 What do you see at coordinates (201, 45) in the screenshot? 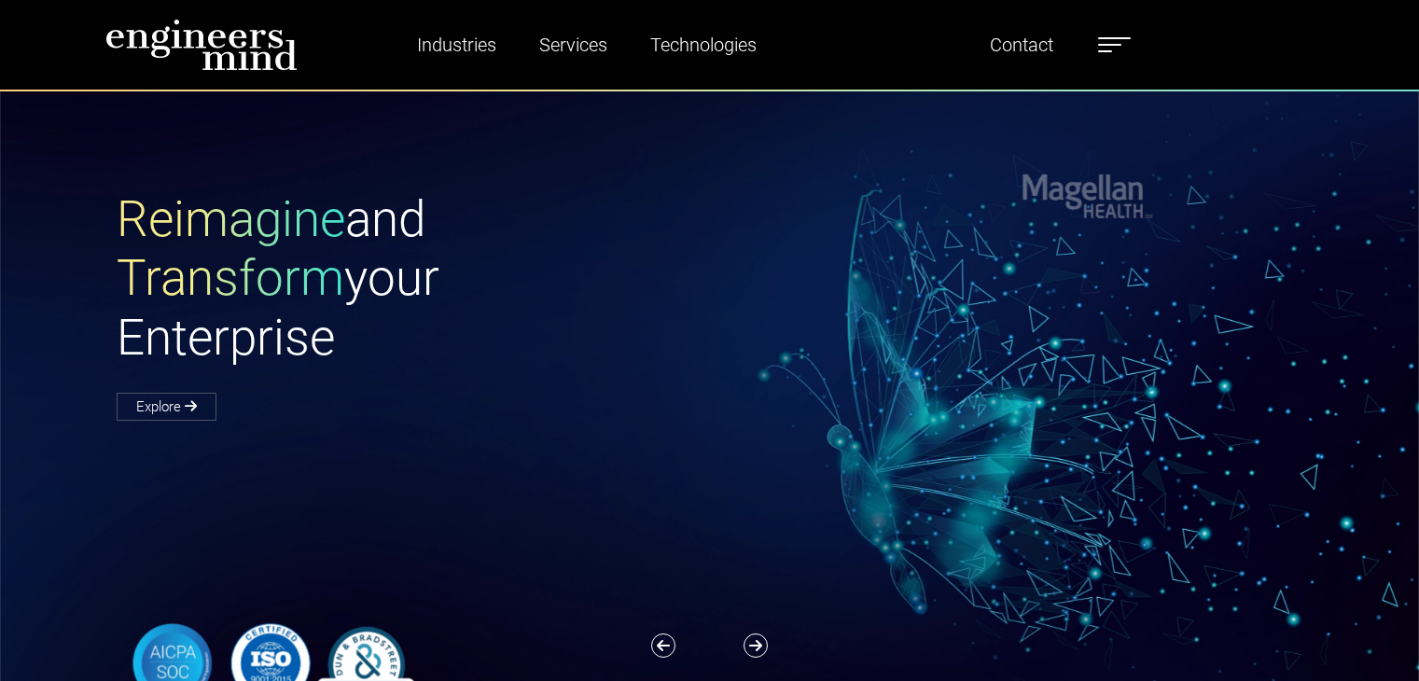
I see `img: logo` at bounding box center [201, 45].